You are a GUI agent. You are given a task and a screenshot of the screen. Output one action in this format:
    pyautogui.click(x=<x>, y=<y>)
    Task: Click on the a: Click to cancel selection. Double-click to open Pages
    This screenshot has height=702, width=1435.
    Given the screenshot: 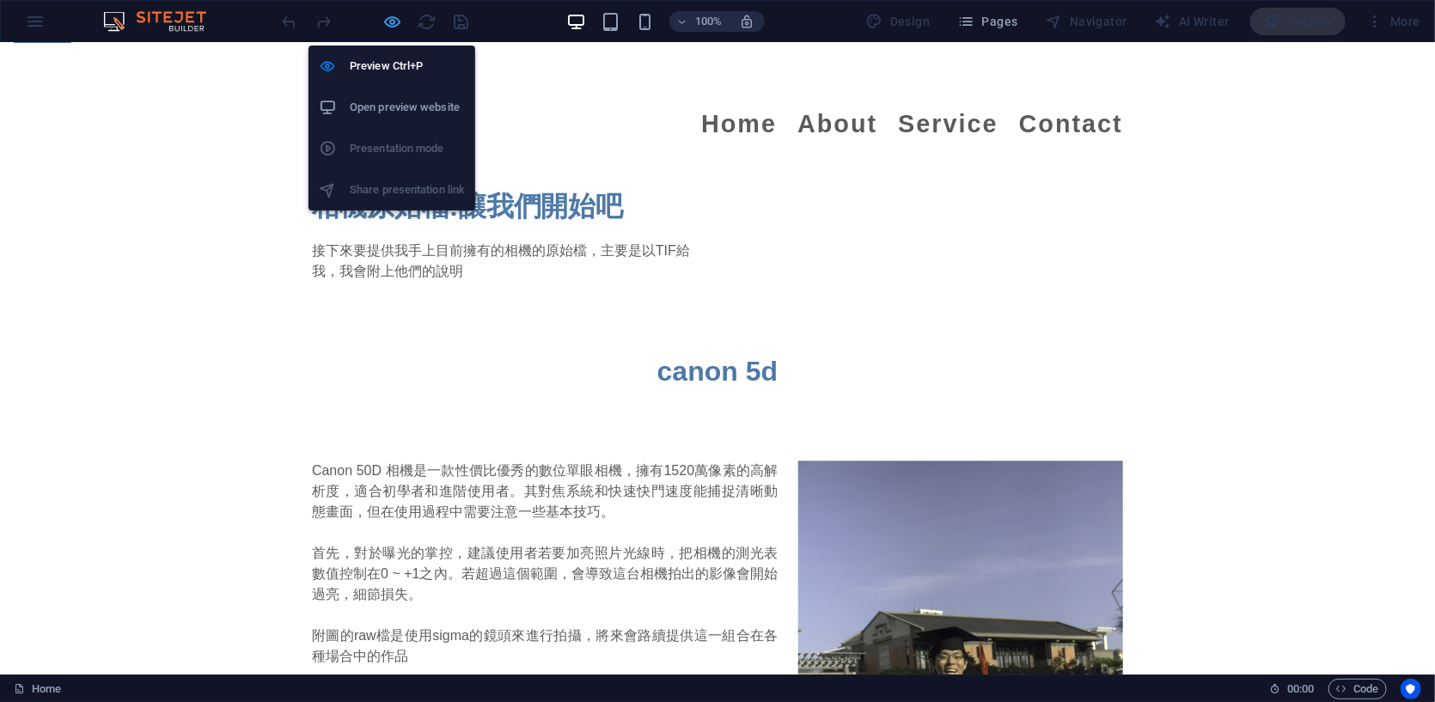 What is the action you would take?
    pyautogui.click(x=37, y=689)
    